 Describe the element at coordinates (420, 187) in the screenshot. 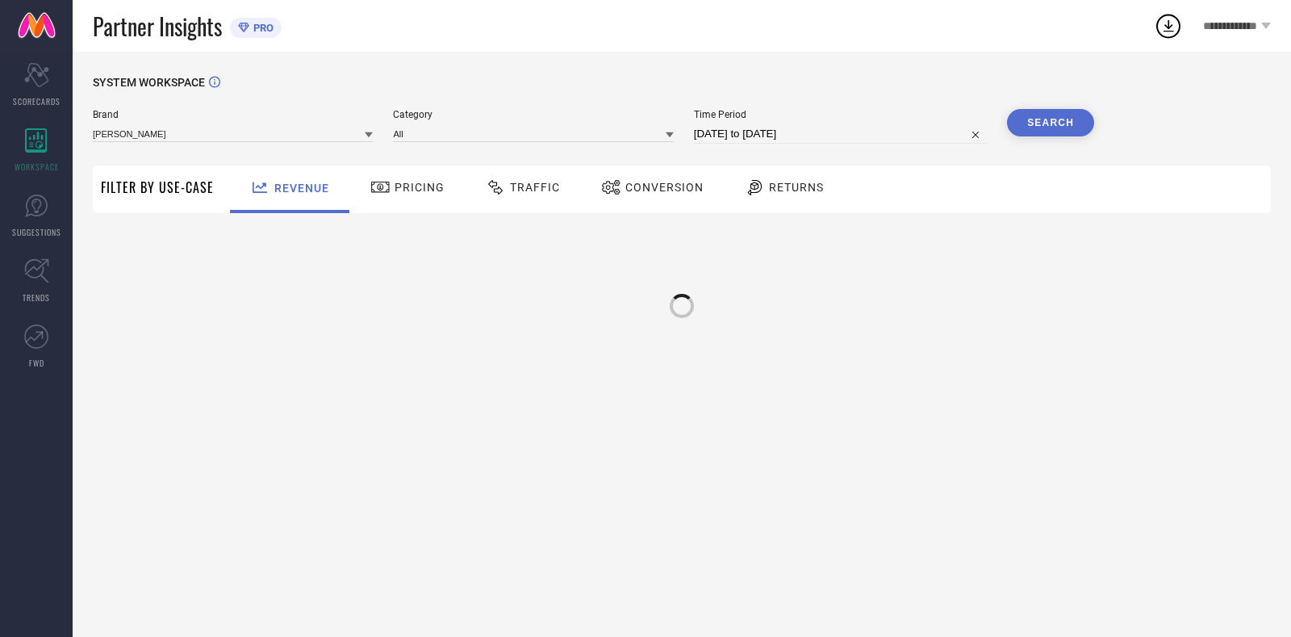

I see `span: Pricing` at that location.